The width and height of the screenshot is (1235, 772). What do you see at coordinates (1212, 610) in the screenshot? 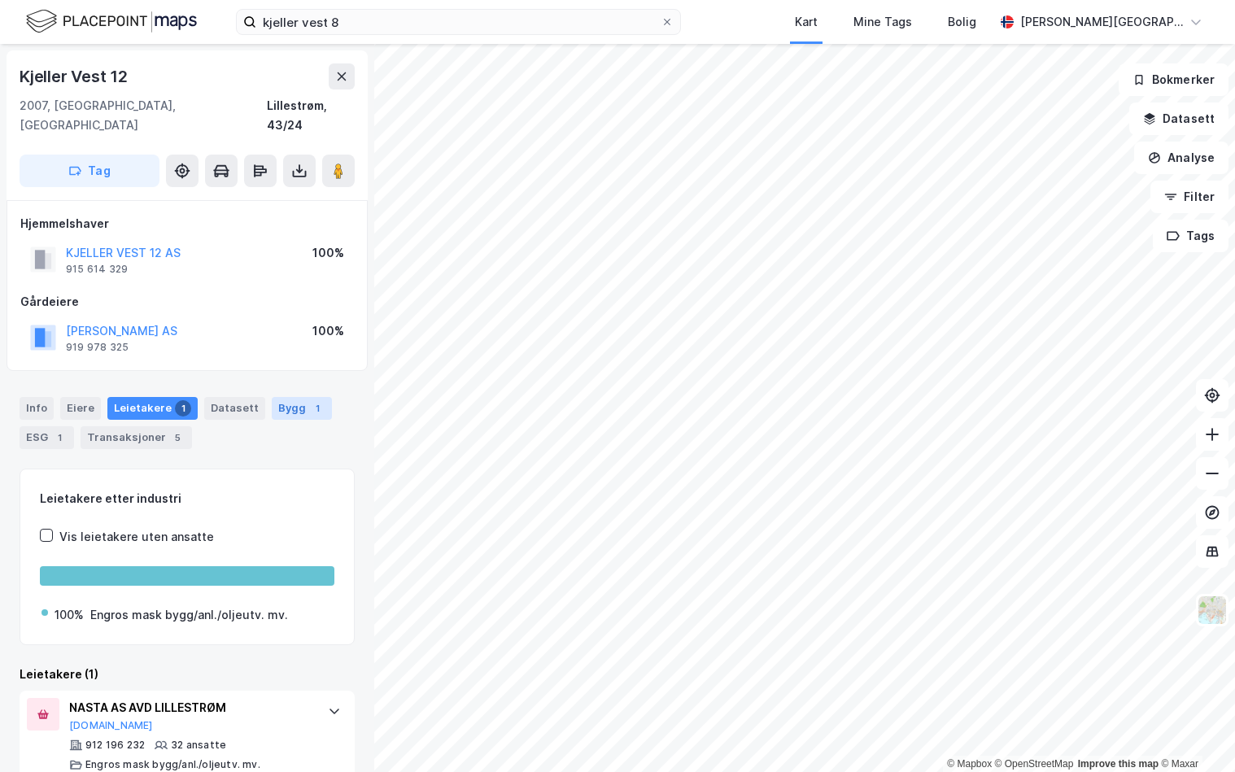
I see `img: Z` at bounding box center [1212, 610].